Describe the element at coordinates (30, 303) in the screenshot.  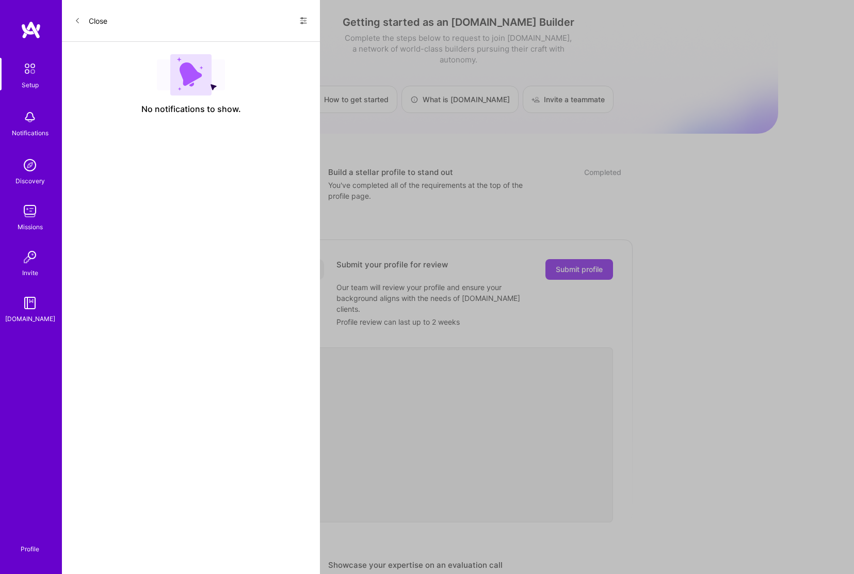
I see `img: guide book` at that location.